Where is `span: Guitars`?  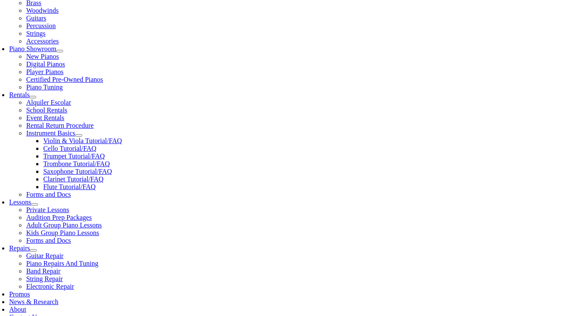
span: Guitars is located at coordinates (36, 18).